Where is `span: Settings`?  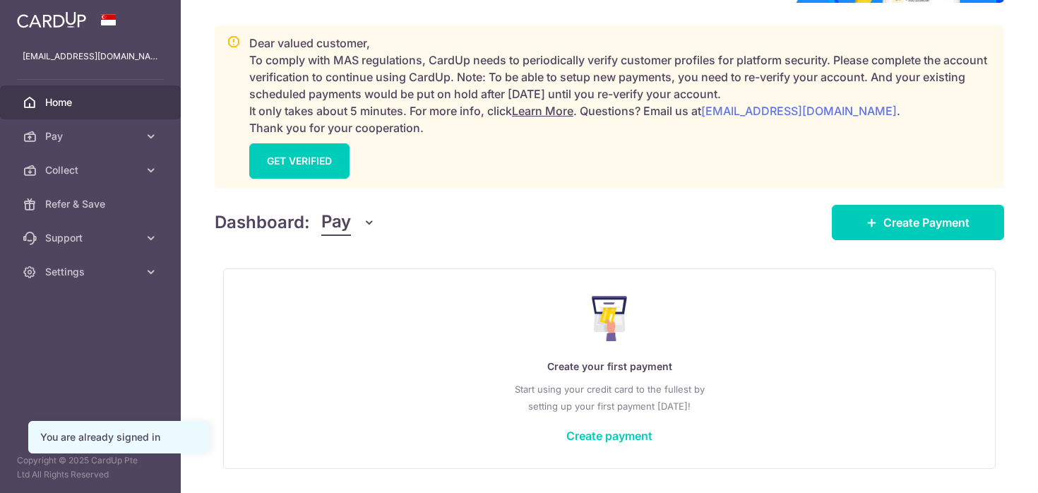
span: Settings is located at coordinates (92, 272).